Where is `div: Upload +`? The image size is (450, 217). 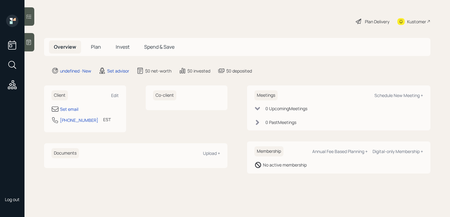 div: Upload + is located at coordinates (211, 153).